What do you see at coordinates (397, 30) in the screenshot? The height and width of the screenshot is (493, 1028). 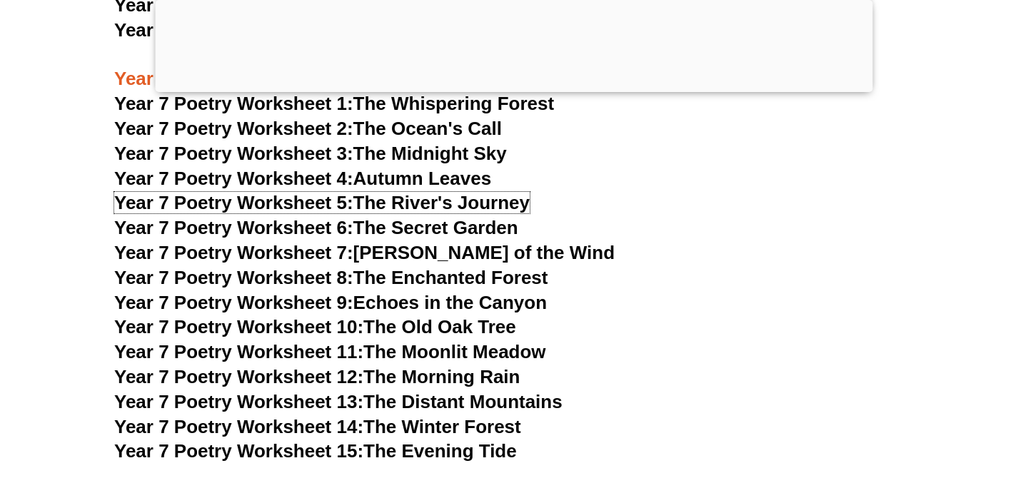 I see `a: Year 6 Worksheet 25:Using Direct and Indirect Quotes in Writing` at bounding box center [397, 30].